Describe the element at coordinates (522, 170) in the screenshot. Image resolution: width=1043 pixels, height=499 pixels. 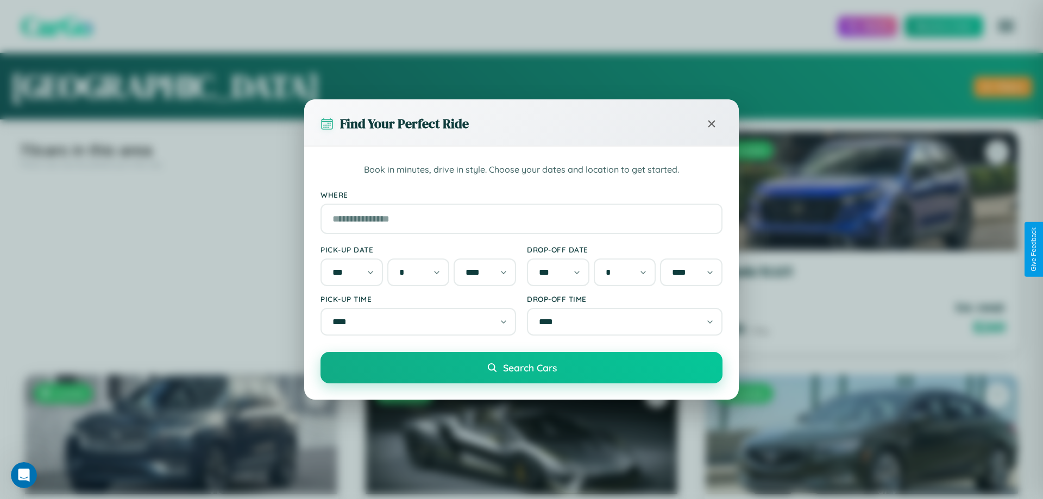
I see `p: Book in minutes, drive in style. Choose your dates and location to get started.` at that location.